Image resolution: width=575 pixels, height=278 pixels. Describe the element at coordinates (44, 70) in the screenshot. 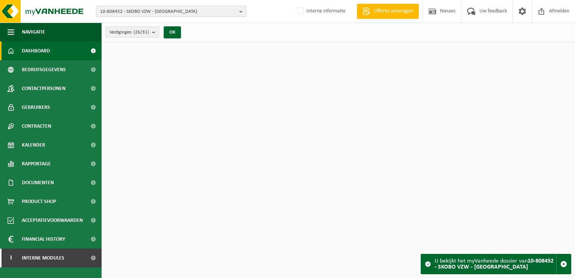

I see `span: Bedrijfsgegevens` at that location.